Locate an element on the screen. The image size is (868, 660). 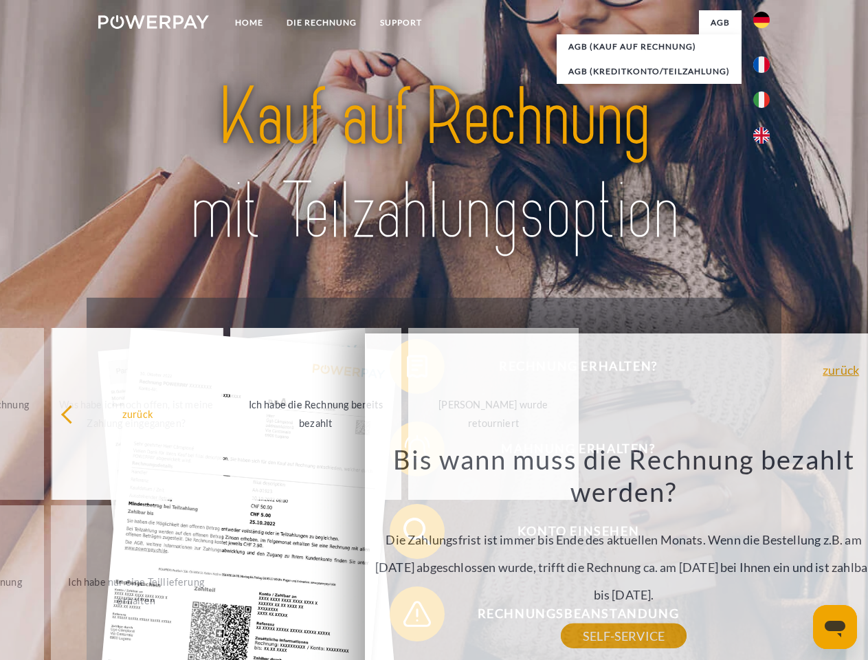
div: zurück is located at coordinates (138, 413).